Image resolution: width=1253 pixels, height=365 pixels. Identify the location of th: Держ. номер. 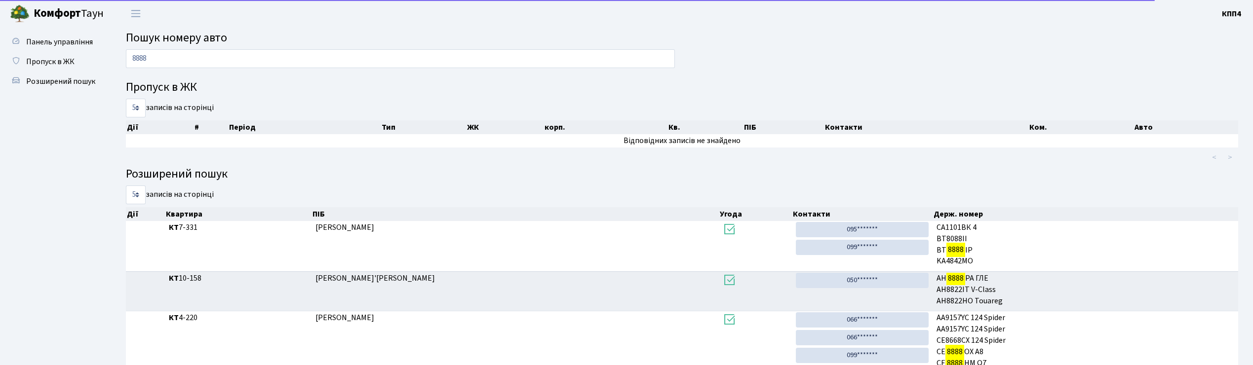
(1085, 214).